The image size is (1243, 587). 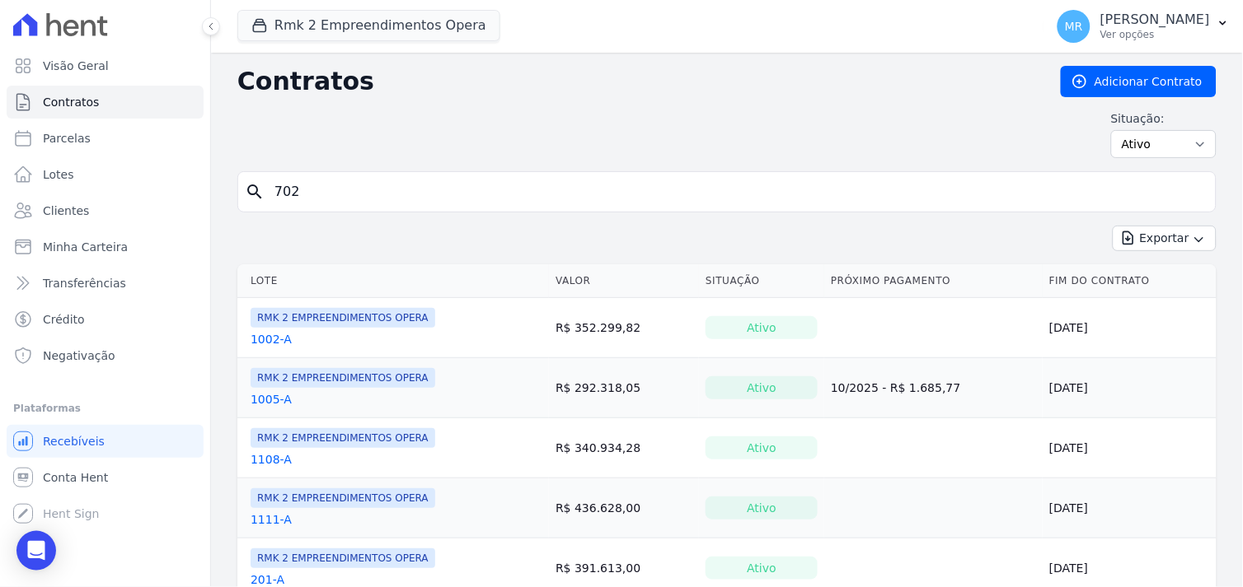 What do you see at coordinates (624, 281) in the screenshot?
I see `th: Valor` at bounding box center [624, 281].